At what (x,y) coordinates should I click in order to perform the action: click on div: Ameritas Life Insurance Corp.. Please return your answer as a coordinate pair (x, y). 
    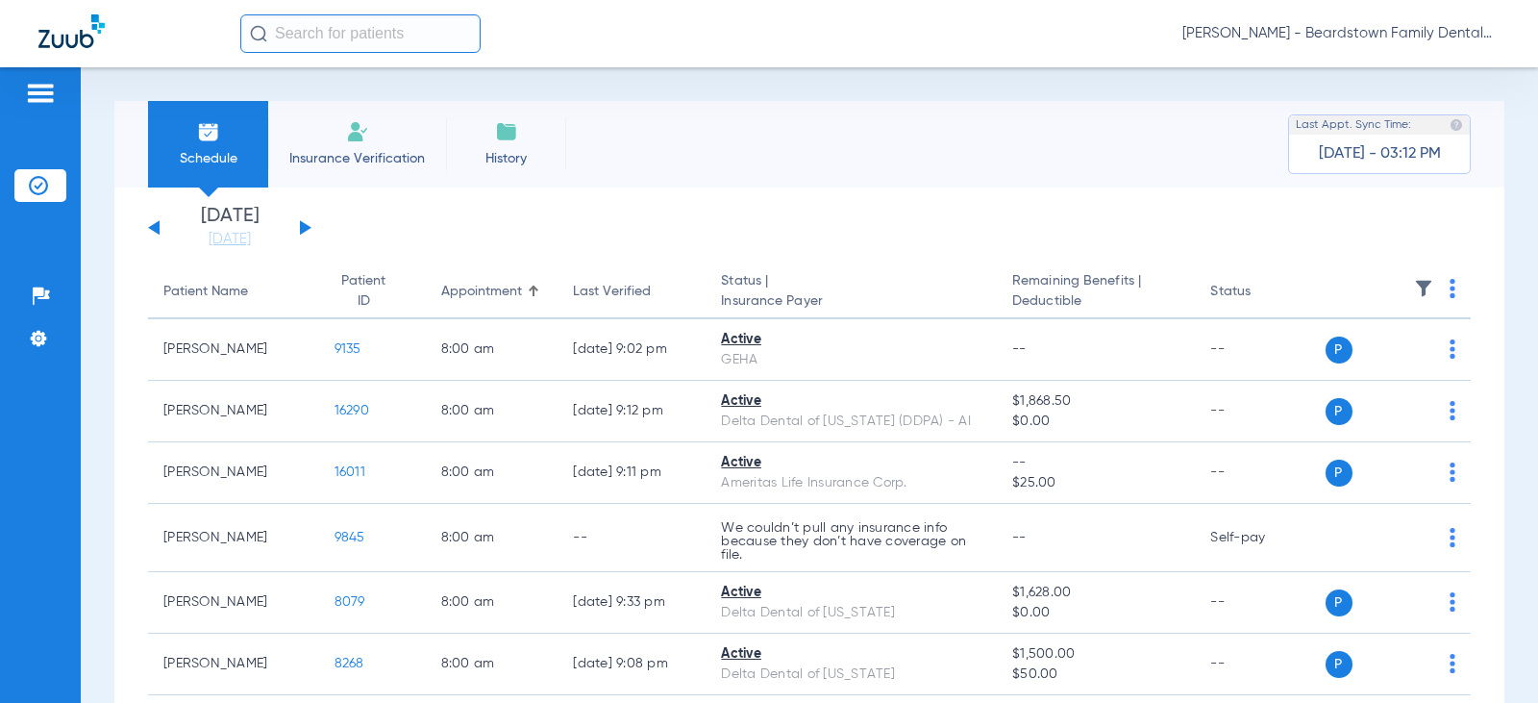
    Looking at the image, I should click on (851, 483).